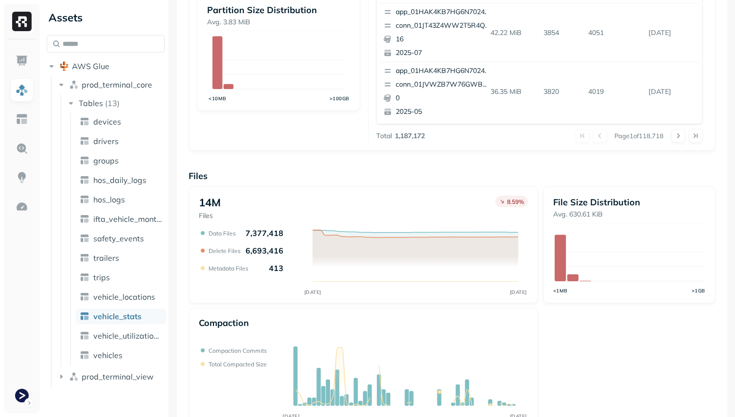 The image size is (735, 417). I want to click on p: Avg. 3.83 MiB, so click(279, 22).